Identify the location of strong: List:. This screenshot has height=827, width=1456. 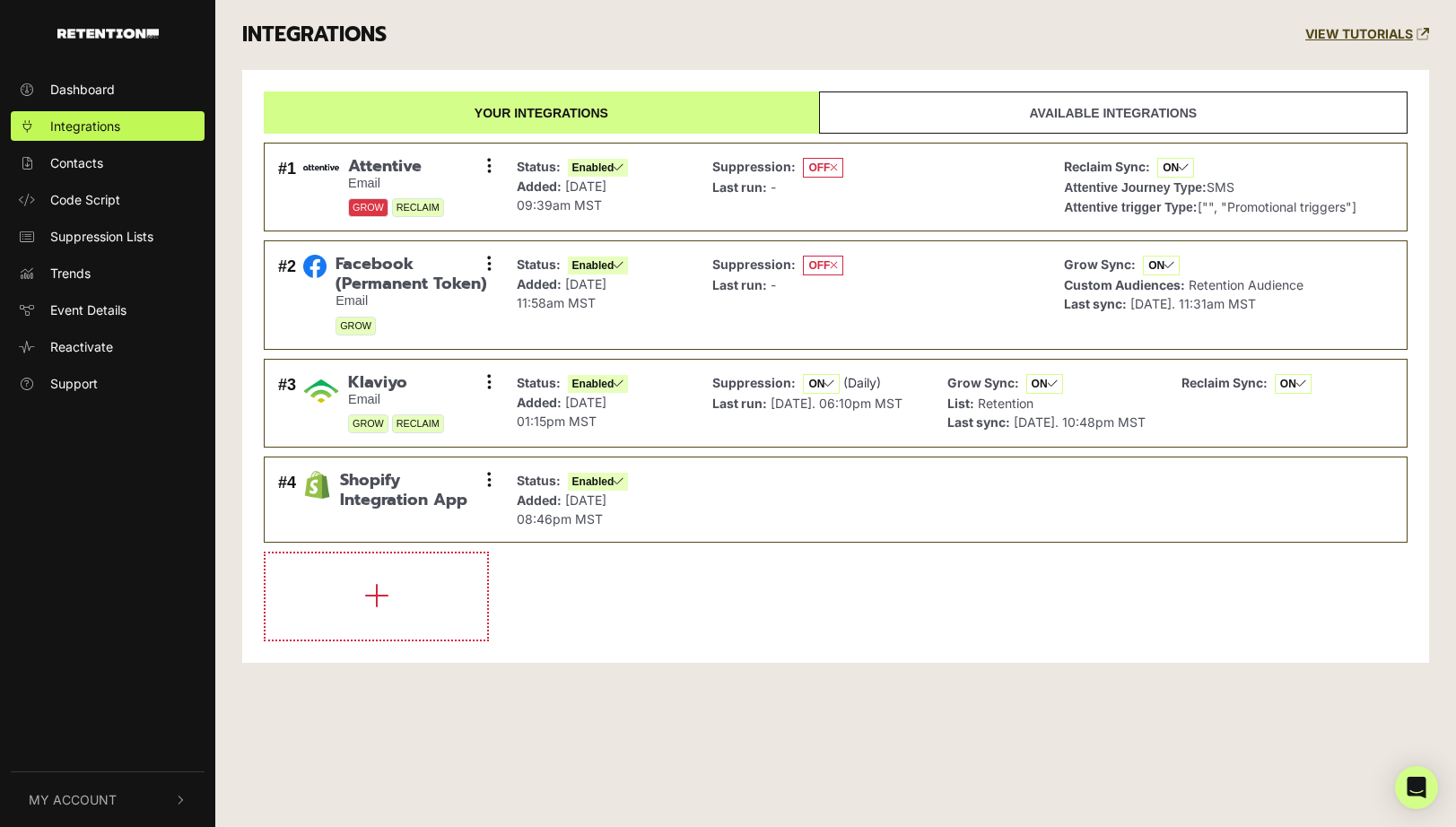
(961, 403).